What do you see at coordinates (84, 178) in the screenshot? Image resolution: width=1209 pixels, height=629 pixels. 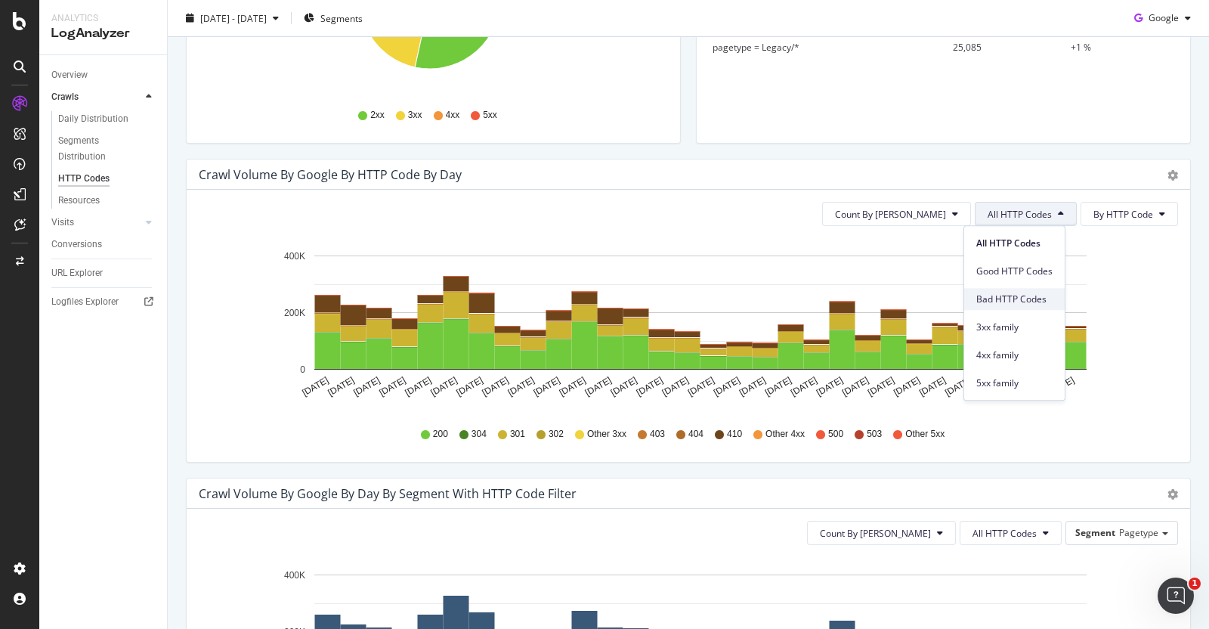 I see `div: HTTP Codes` at bounding box center [84, 178].